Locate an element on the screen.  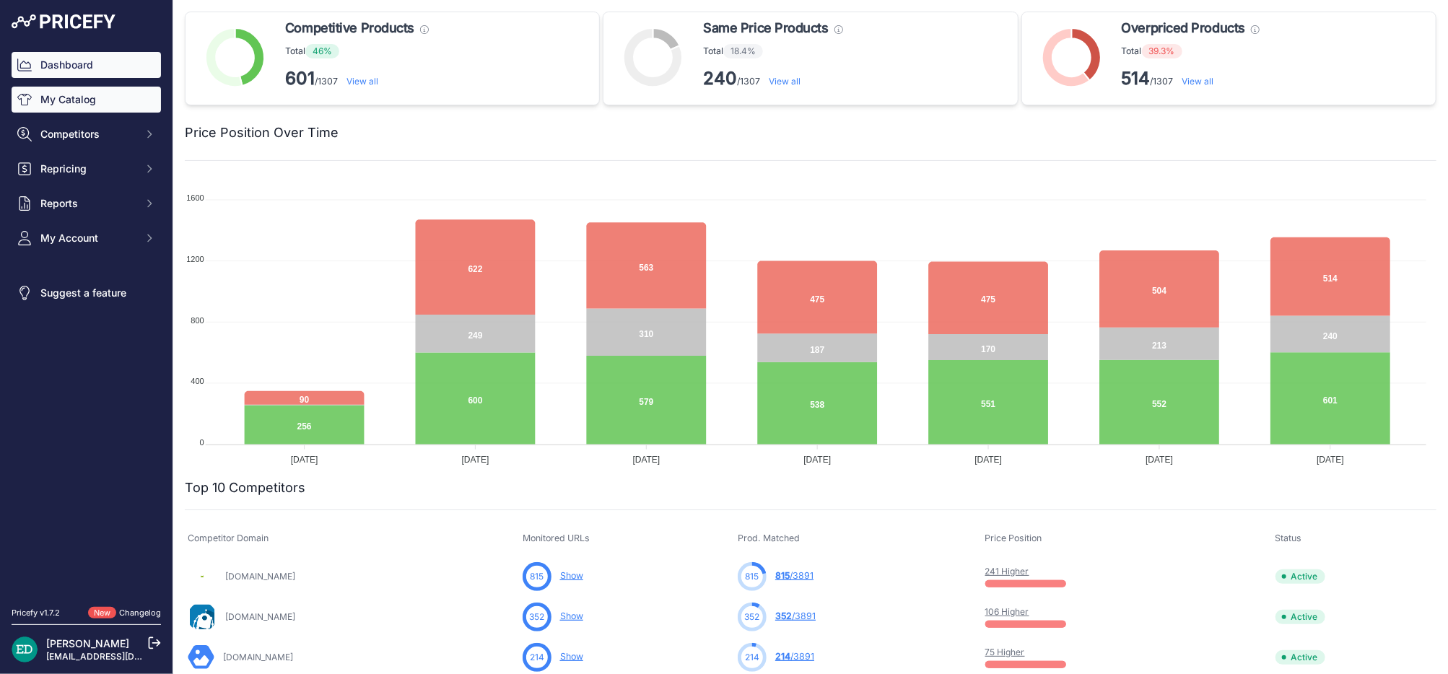
a: Changelog is located at coordinates (140, 613).